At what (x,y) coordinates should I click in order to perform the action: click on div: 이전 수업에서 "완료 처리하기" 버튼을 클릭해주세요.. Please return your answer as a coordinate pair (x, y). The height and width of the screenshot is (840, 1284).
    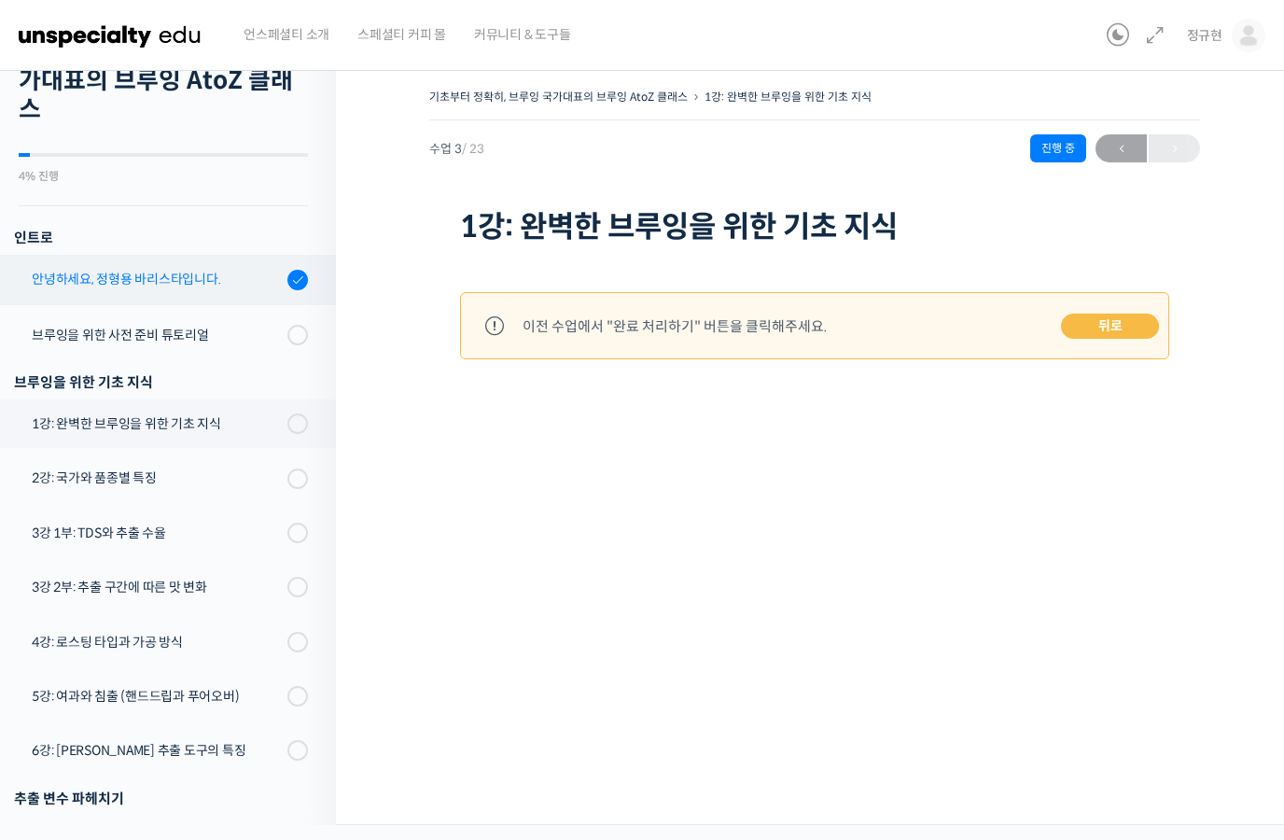
    Looking at the image, I should click on (675, 326).